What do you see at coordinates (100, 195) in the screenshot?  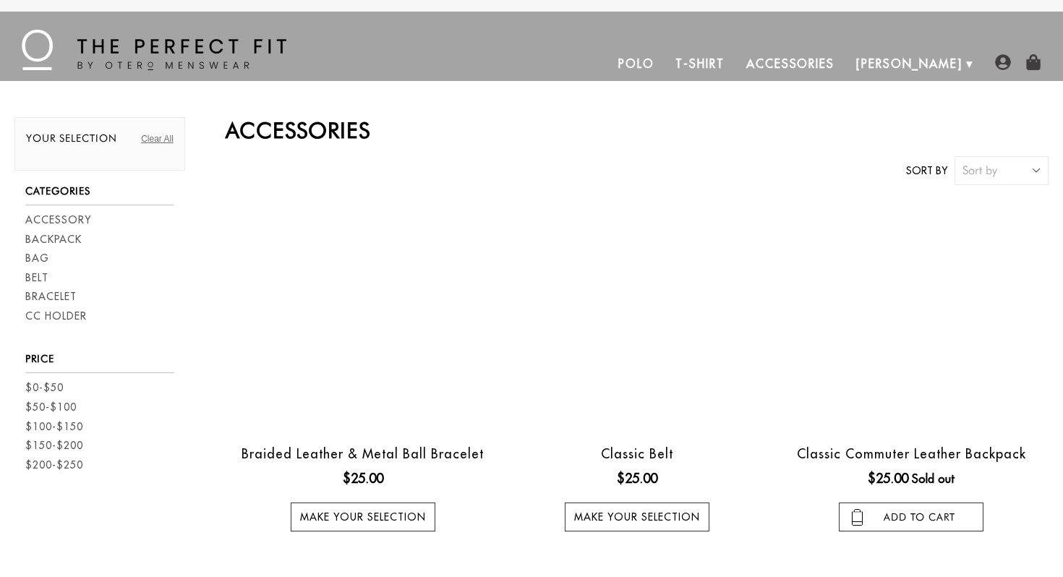 I see `h3: Categories` at bounding box center [100, 195].